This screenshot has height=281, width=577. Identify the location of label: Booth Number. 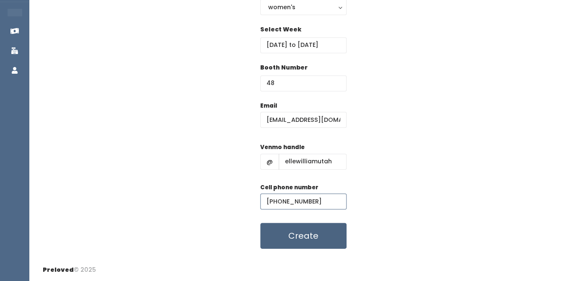
(284, 67).